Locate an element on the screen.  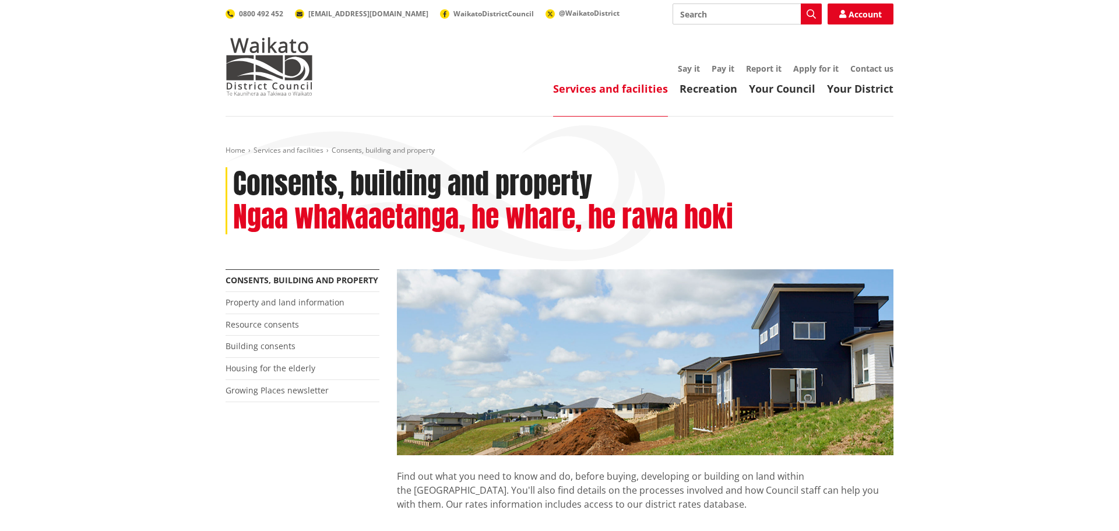
p: Find out what you need to know and do, before buying, developing or building on land within the [... is located at coordinates (645, 490).